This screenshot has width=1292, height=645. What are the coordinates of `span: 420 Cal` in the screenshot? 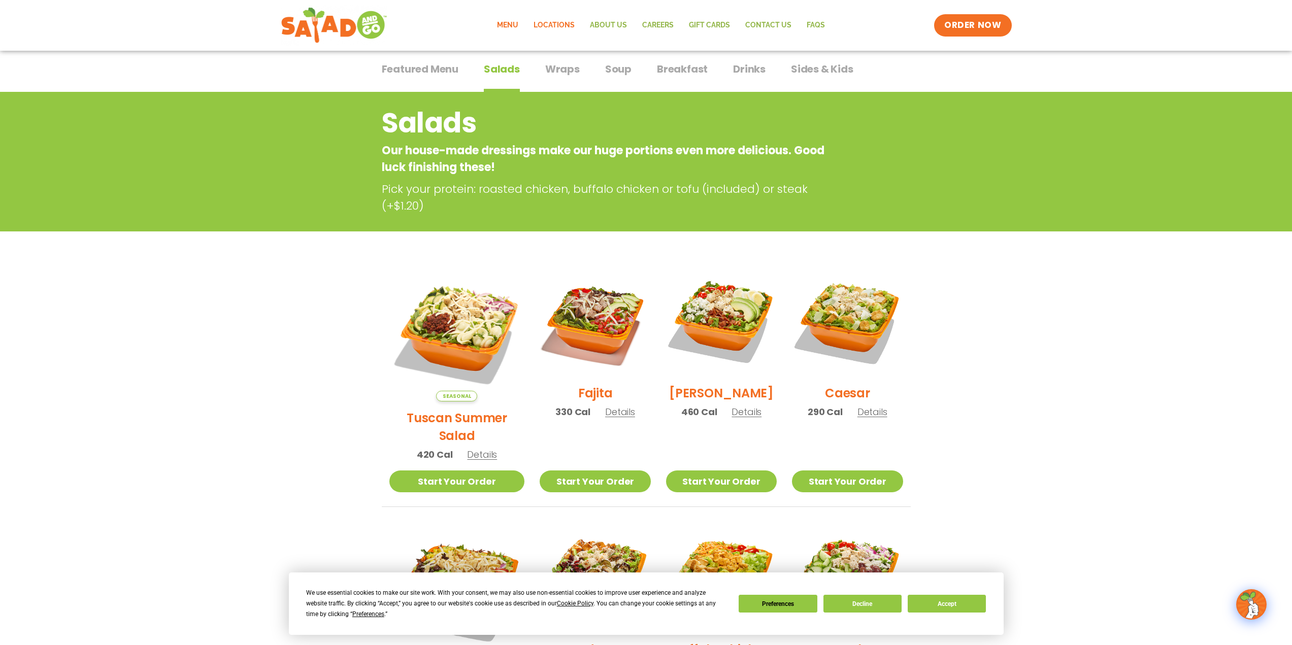 It's located at (434, 454).